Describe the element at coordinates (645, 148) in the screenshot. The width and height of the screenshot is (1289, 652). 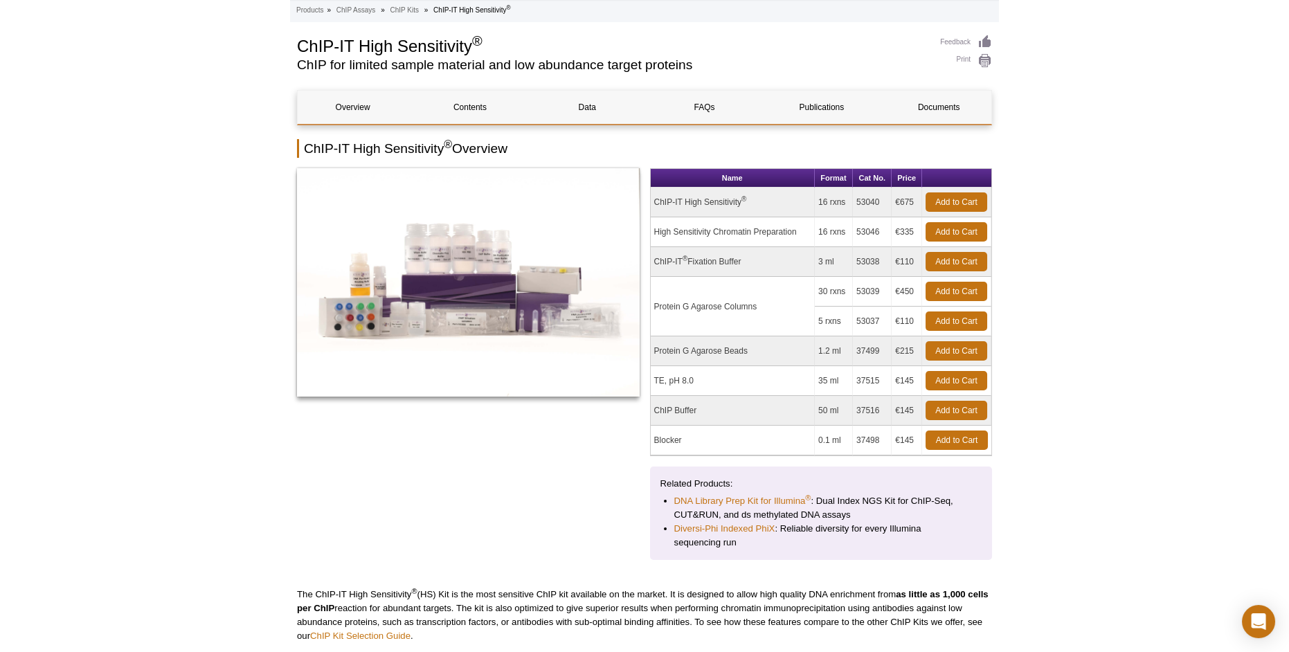
I see `h2: ChIP-IT High Sensitivity Overview` at that location.